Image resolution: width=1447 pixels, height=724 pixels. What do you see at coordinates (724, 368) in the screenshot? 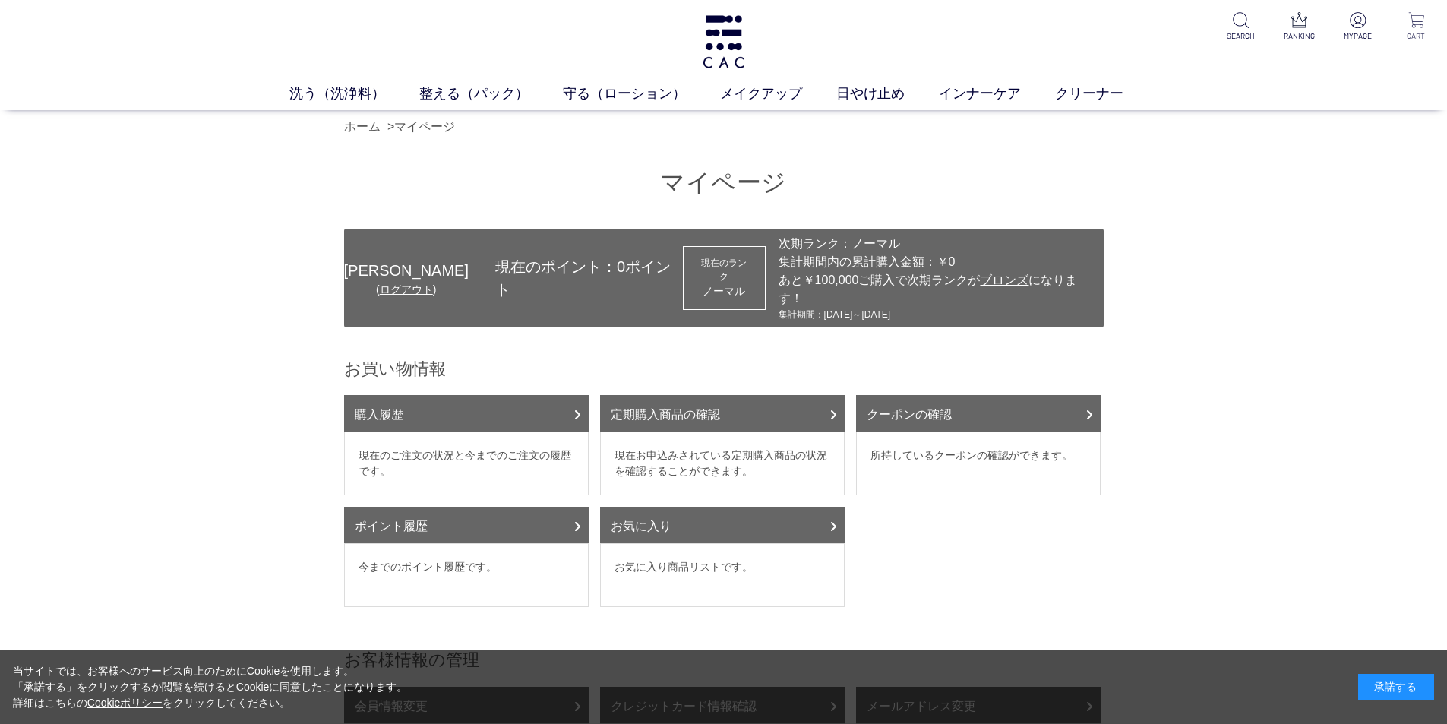
I see `h2: お買い物情報` at bounding box center [724, 368].